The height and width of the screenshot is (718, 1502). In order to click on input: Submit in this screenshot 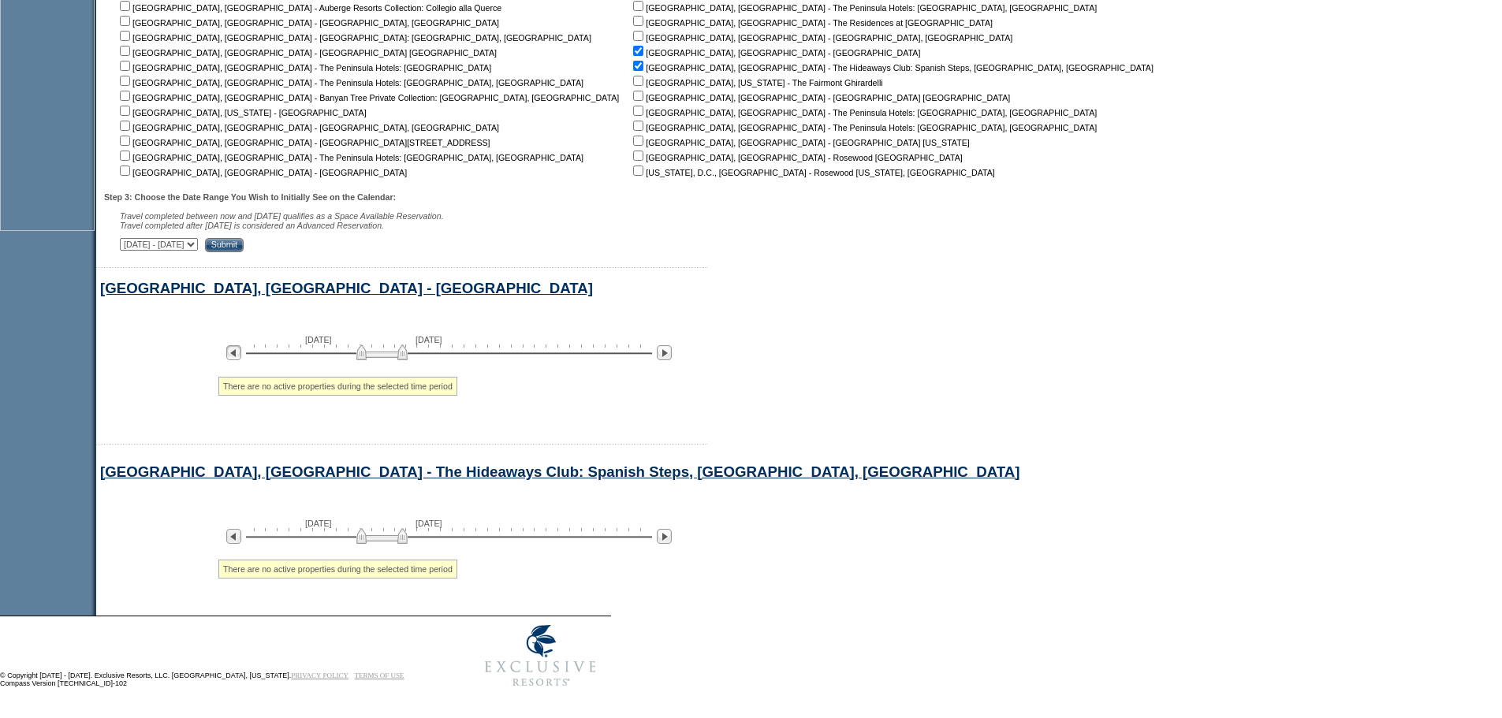, I will do `click(224, 245)`.